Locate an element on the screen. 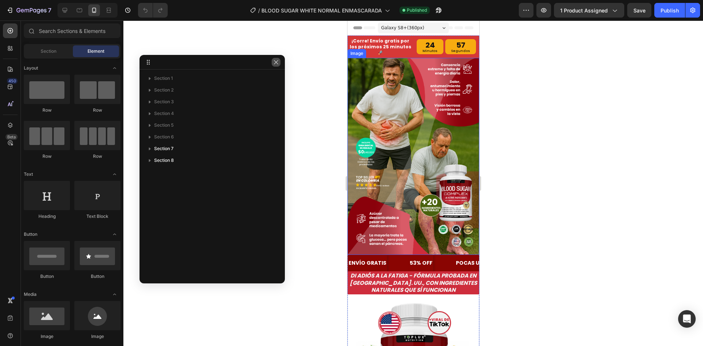 The height and width of the screenshot is (346, 703). span: Published is located at coordinates (417, 10).